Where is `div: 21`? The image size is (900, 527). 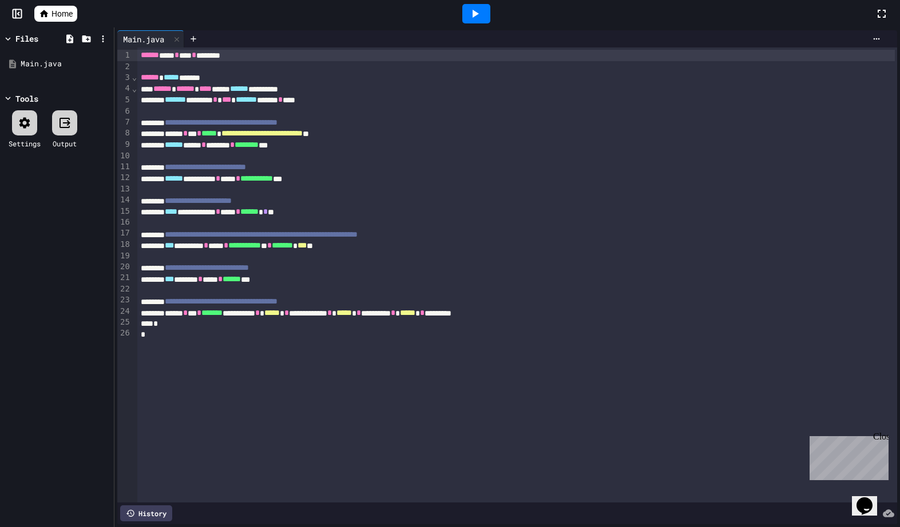
div: 21 is located at coordinates (124, 278).